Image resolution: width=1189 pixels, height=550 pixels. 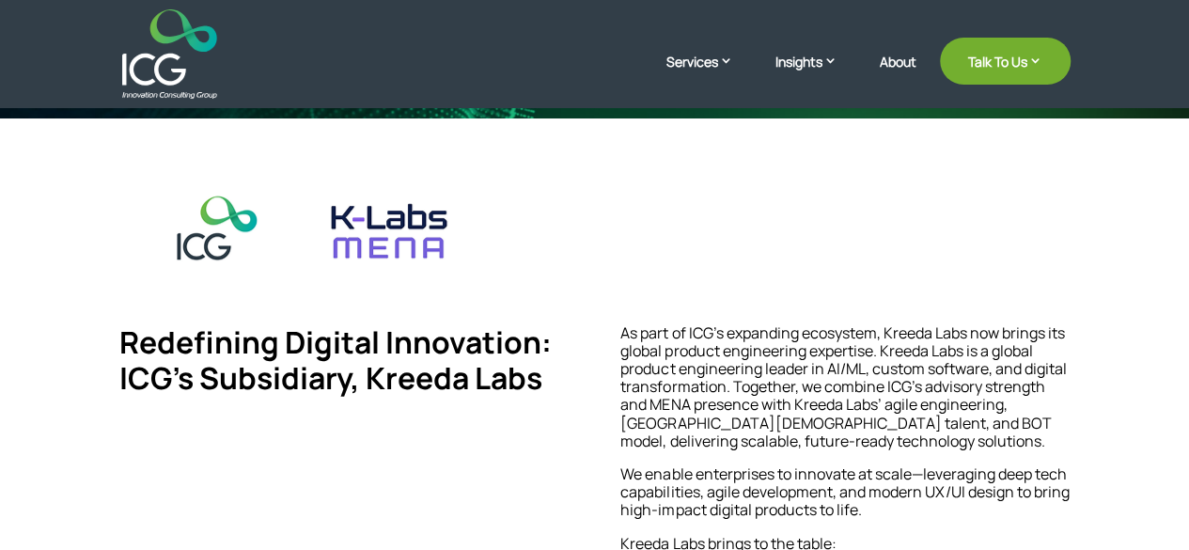 I want to click on a: Talk To Us, so click(x=1005, y=61).